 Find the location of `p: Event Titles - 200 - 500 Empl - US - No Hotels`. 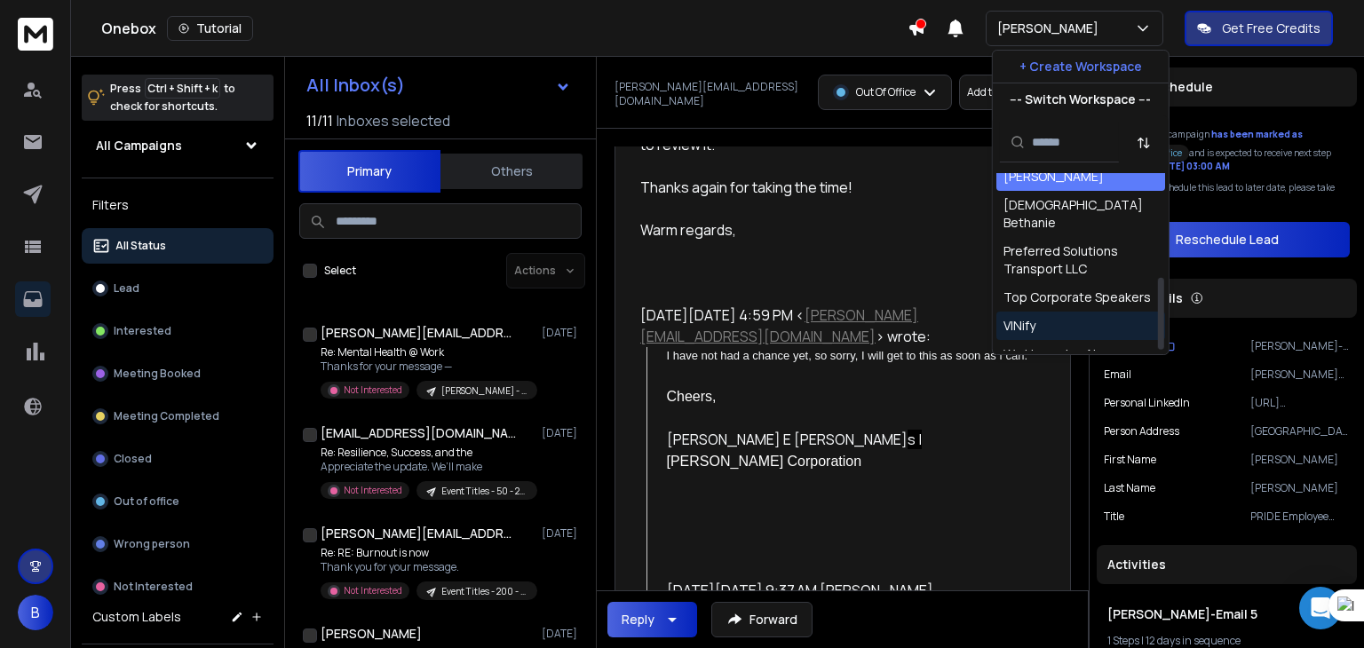

p: Event Titles - 200 - 500 Empl - US - No Hotels is located at coordinates (484, 591).